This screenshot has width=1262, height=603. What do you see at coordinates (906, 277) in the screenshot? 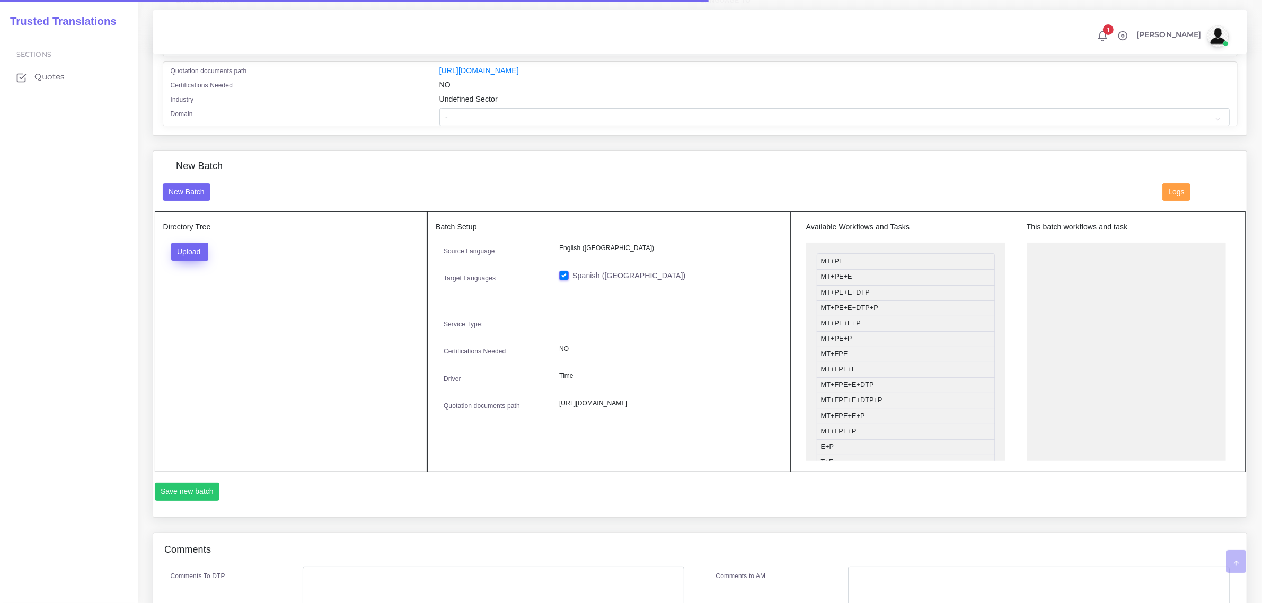
I see `li: MT+PE+E` at bounding box center [906, 277].